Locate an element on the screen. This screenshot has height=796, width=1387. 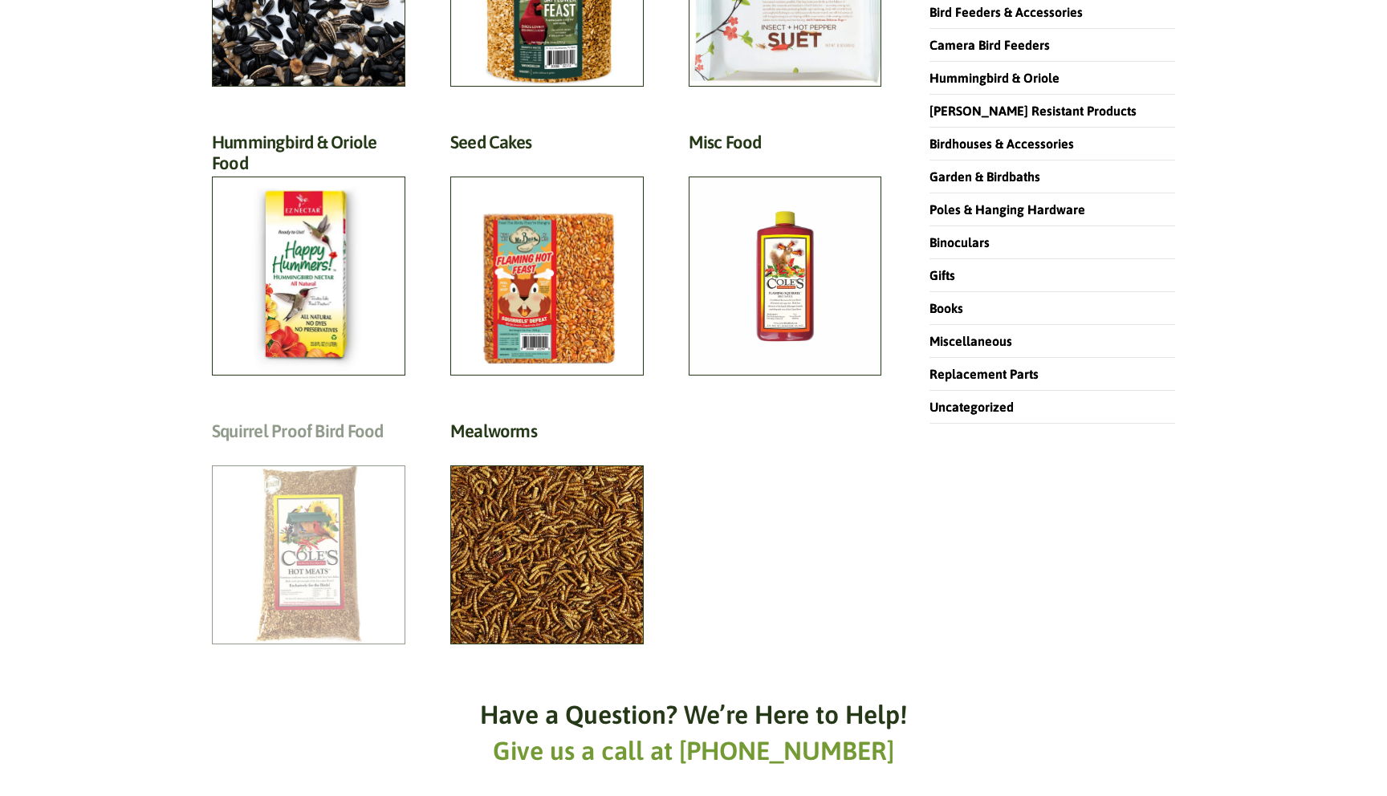
h2: Squirrel Proof Bird Food is located at coordinates (308, 435).